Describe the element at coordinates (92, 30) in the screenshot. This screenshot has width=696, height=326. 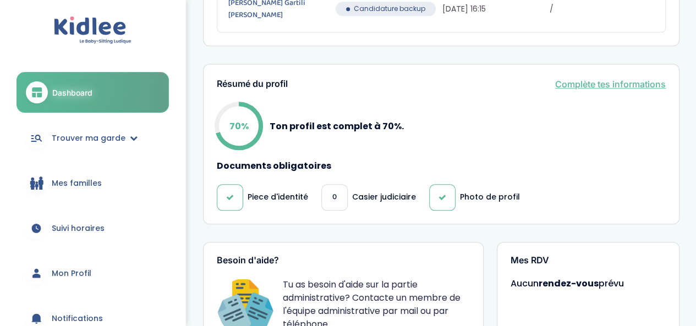
I see `img: logo.svg` at that location.